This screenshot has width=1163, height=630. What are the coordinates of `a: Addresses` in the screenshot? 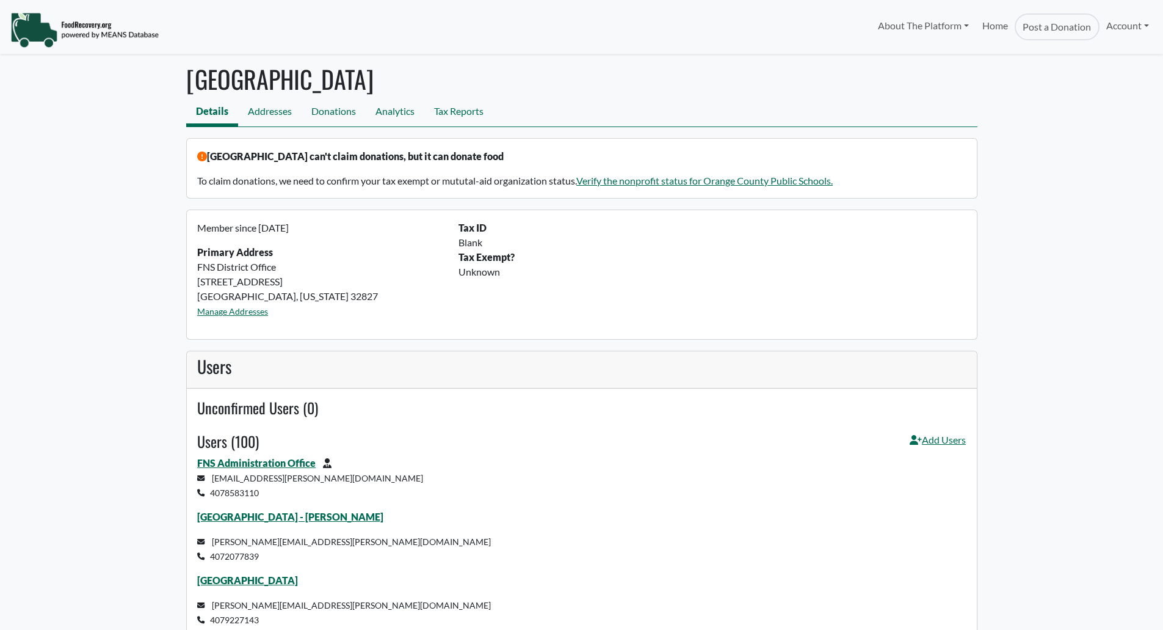 It's located at (270, 112).